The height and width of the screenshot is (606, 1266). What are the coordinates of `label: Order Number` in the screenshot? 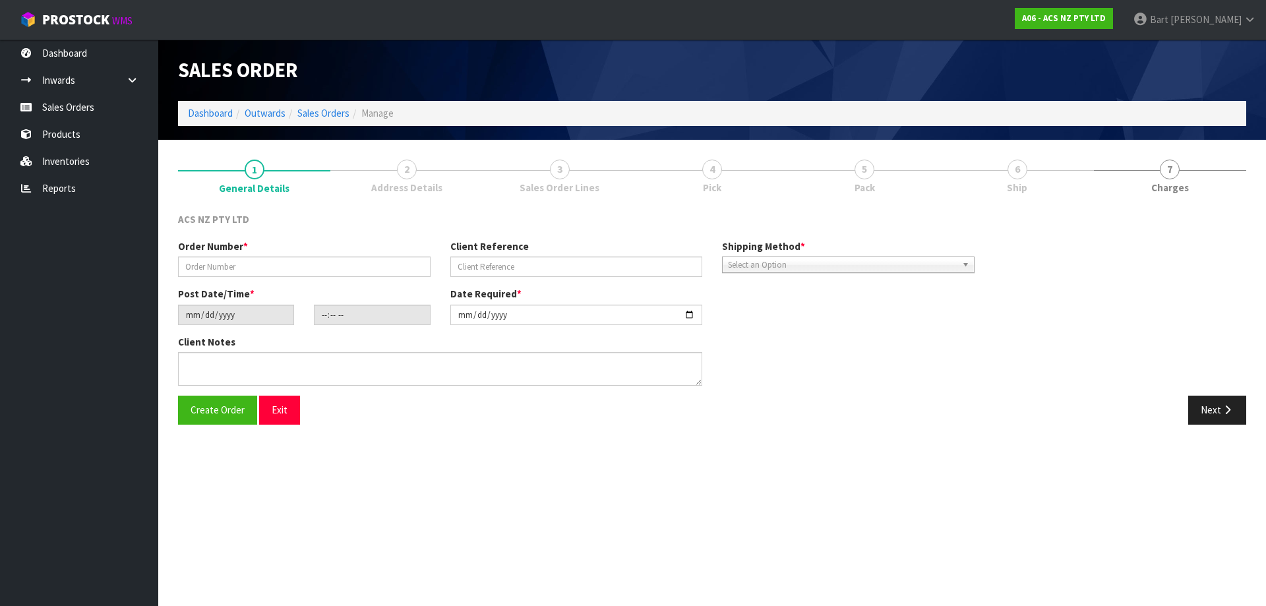 It's located at (213, 246).